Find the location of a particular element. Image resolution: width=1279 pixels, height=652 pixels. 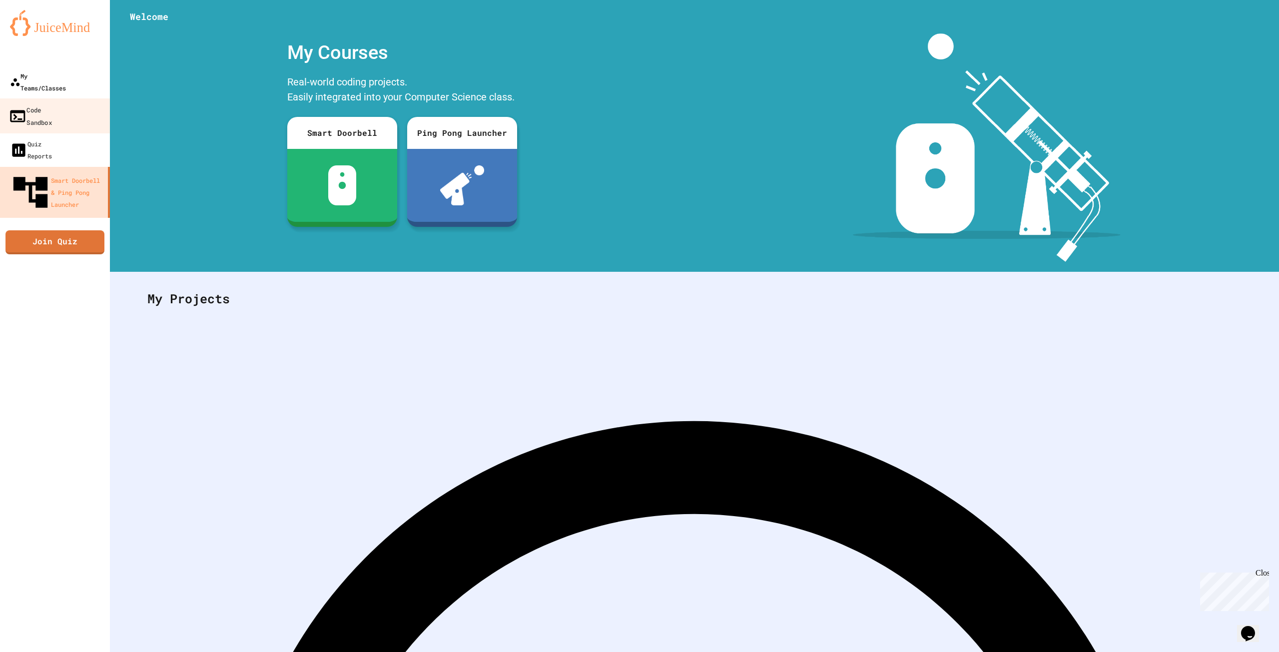

div: Real-world coding projects. Easily integrated into your Computer Science class. is located at coordinates (402, 90).